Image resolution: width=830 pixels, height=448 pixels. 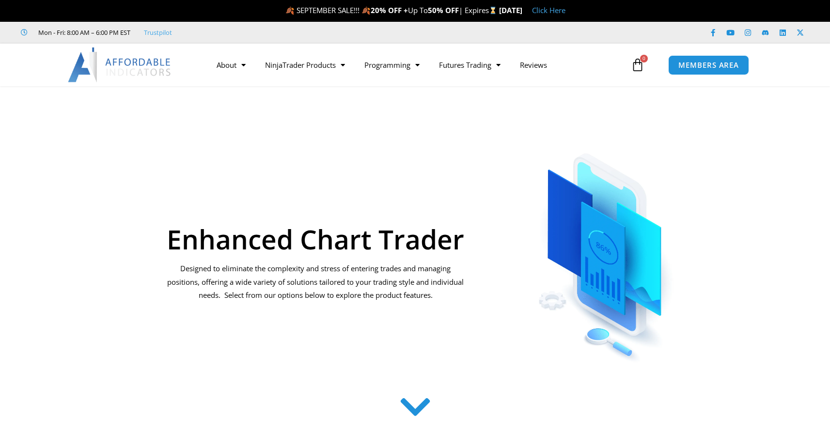 I want to click on a: About, so click(x=231, y=65).